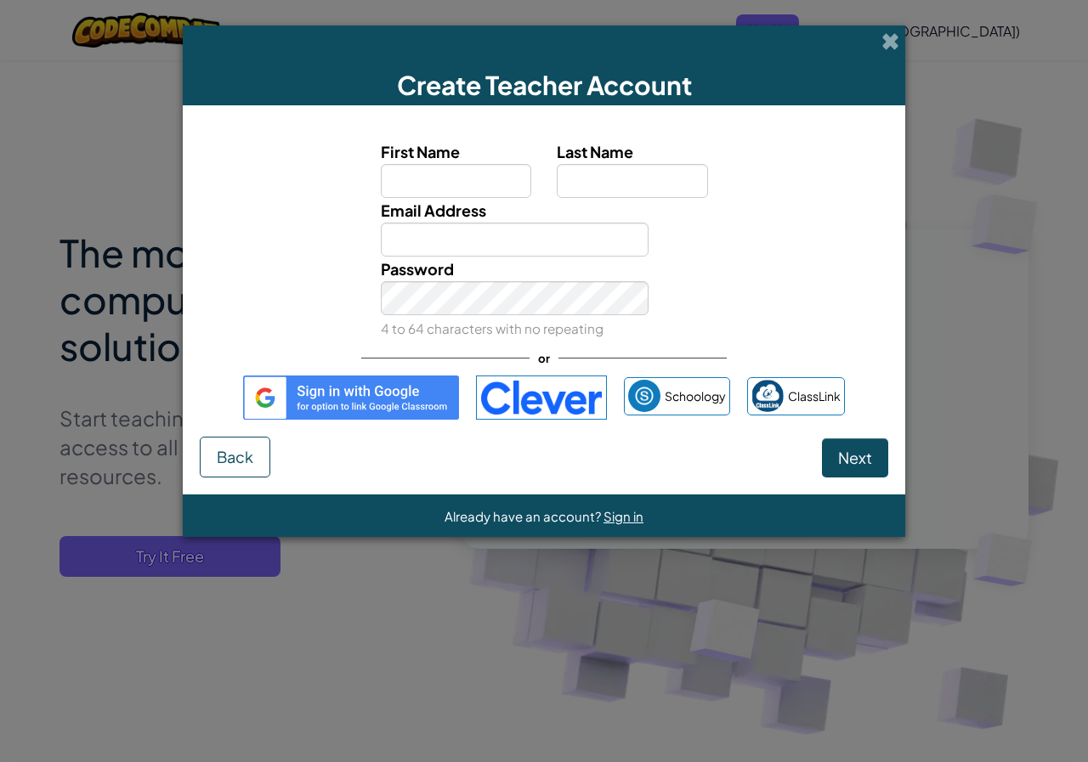  What do you see at coordinates (814, 396) in the screenshot?
I see `span: ClassLink` at bounding box center [814, 396].